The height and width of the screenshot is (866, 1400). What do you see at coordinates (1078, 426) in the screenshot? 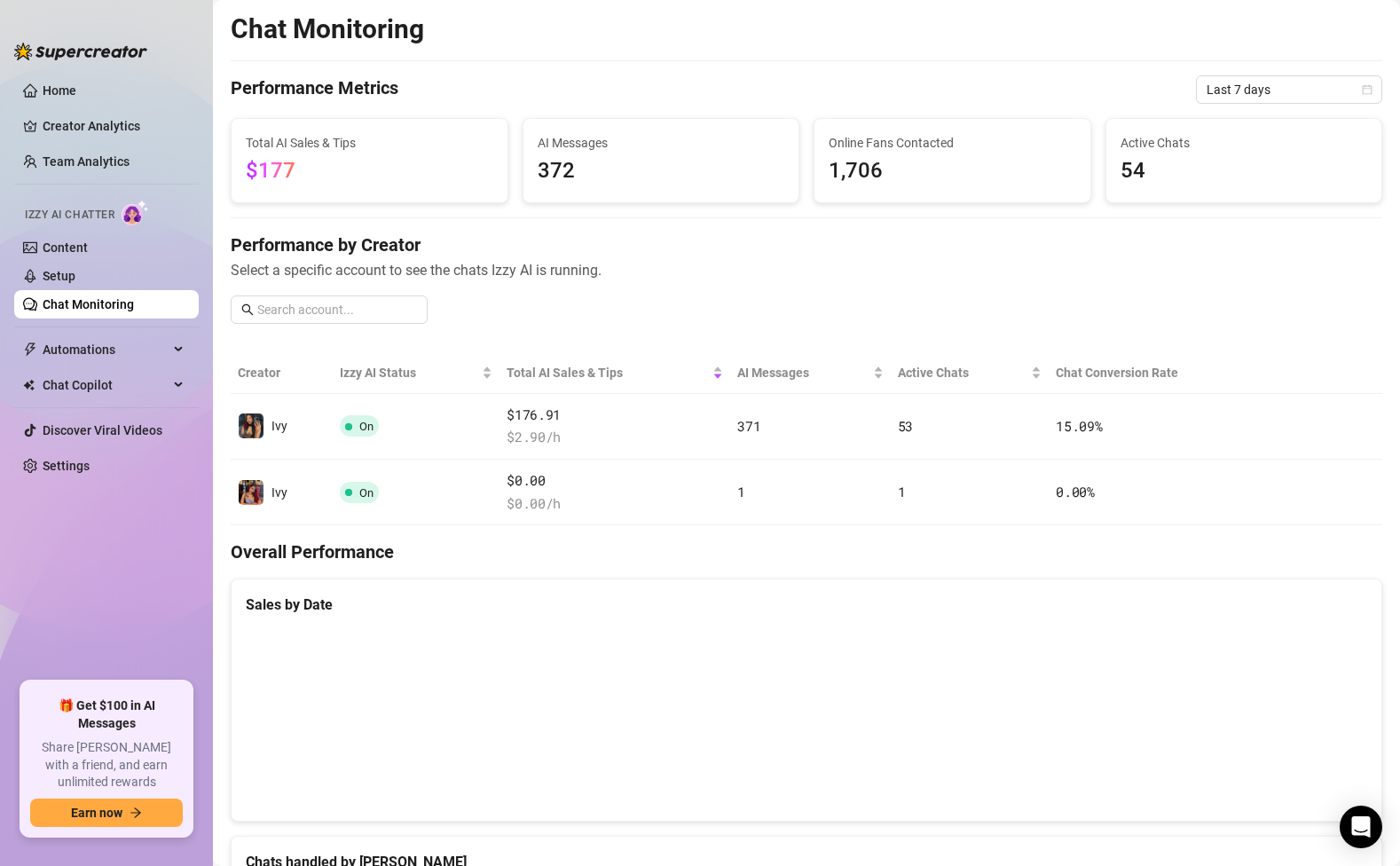
I see `span: 15.09 %` at bounding box center [1078, 426].